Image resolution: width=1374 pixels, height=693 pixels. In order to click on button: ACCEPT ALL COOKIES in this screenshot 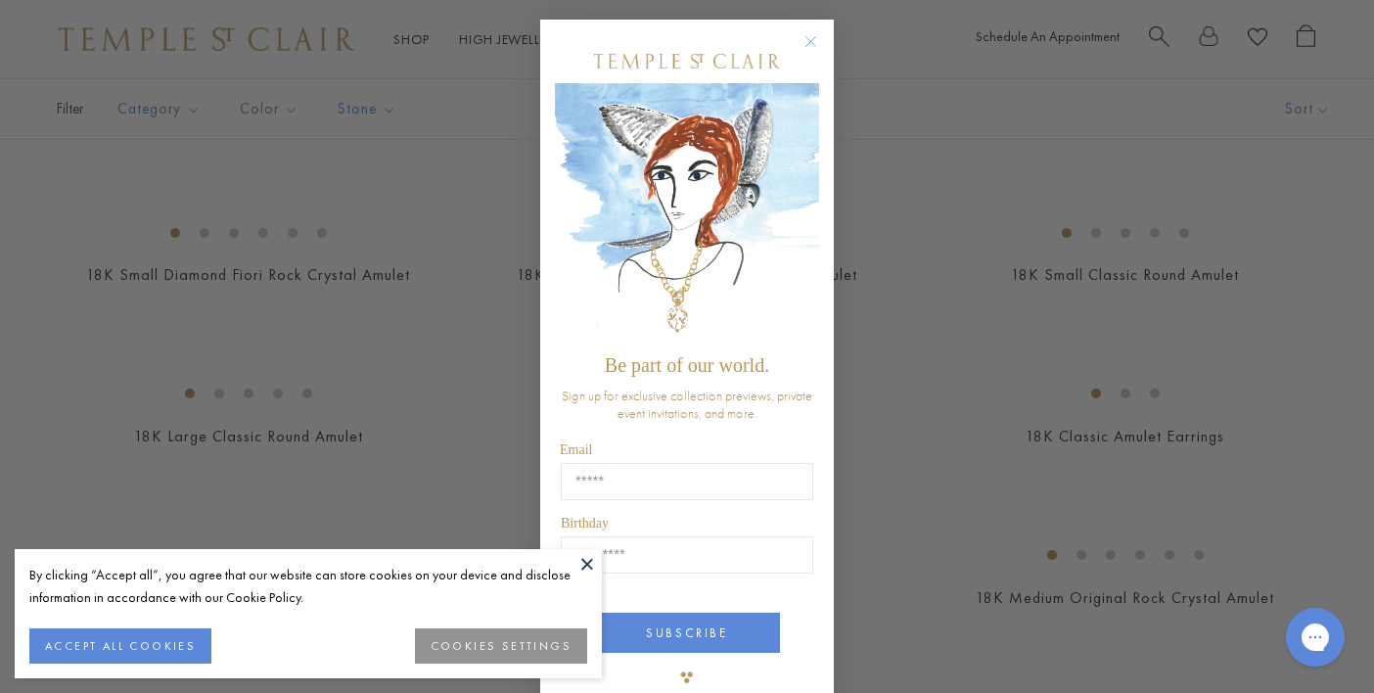, I will do `click(120, 646)`.